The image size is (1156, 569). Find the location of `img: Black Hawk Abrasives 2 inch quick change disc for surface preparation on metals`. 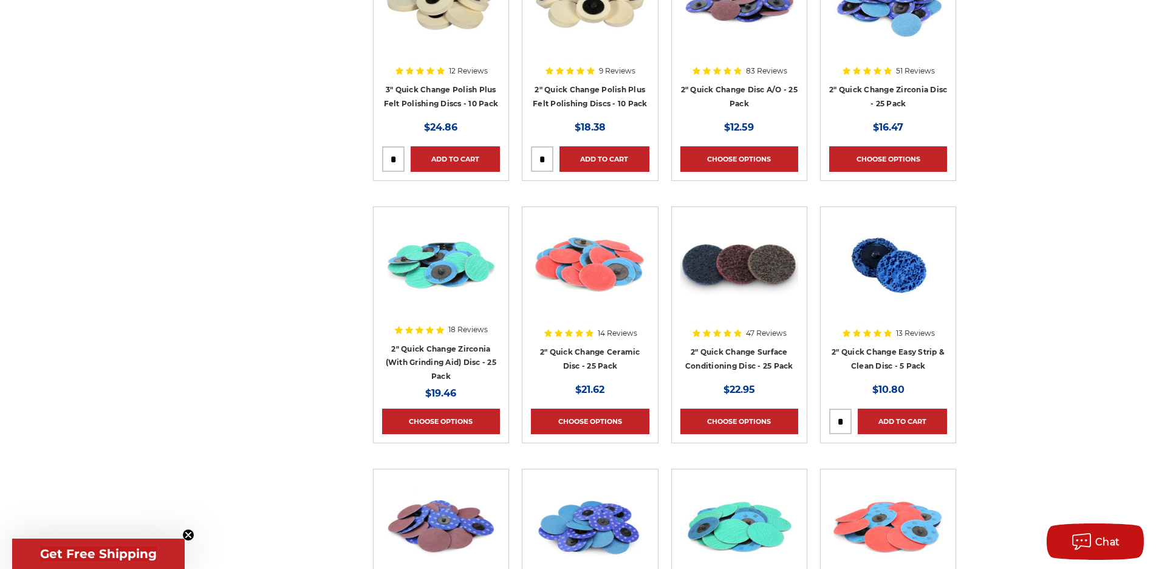

img: Black Hawk Abrasives 2 inch quick change disc for surface preparation on metals is located at coordinates (740, 264).